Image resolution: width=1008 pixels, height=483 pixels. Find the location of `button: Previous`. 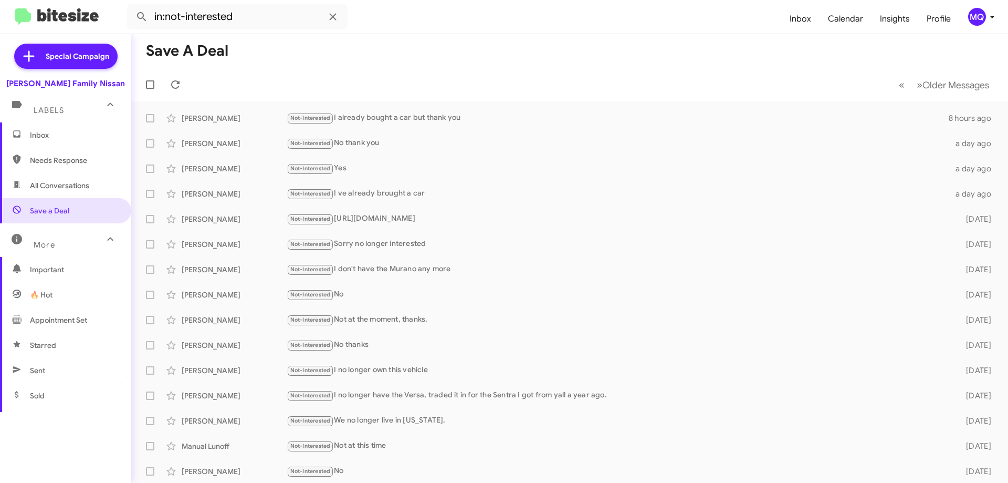

button: Previous is located at coordinates (902, 85).